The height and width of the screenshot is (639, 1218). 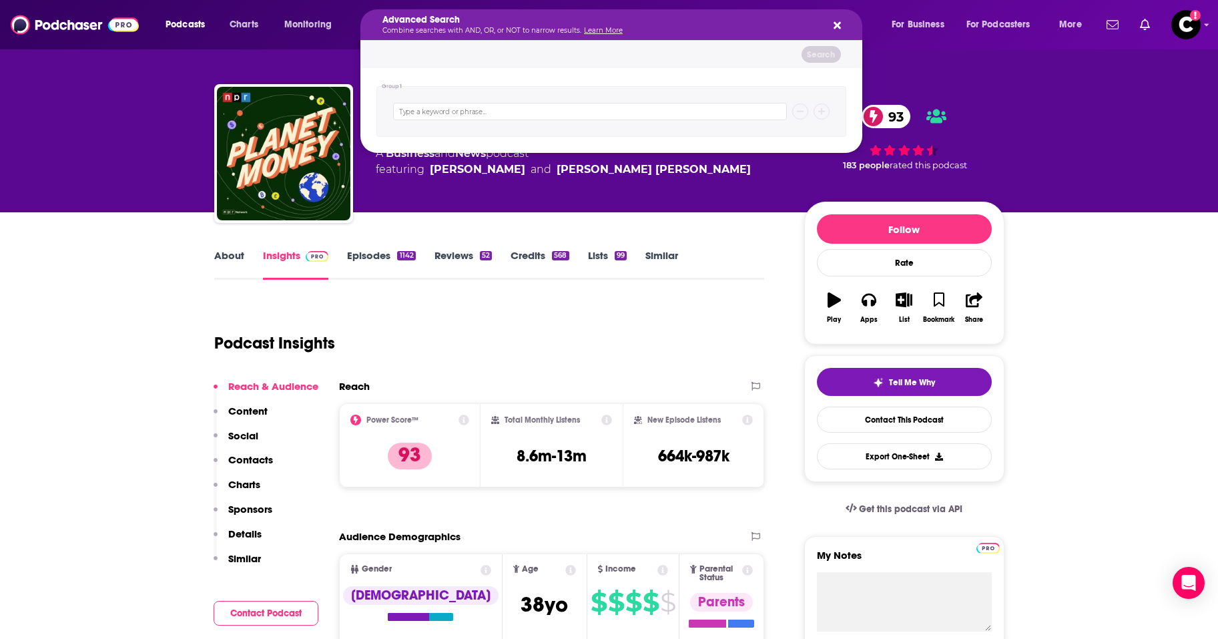 What do you see at coordinates (237, 564) in the screenshot?
I see `button: Similar` at bounding box center [237, 564].